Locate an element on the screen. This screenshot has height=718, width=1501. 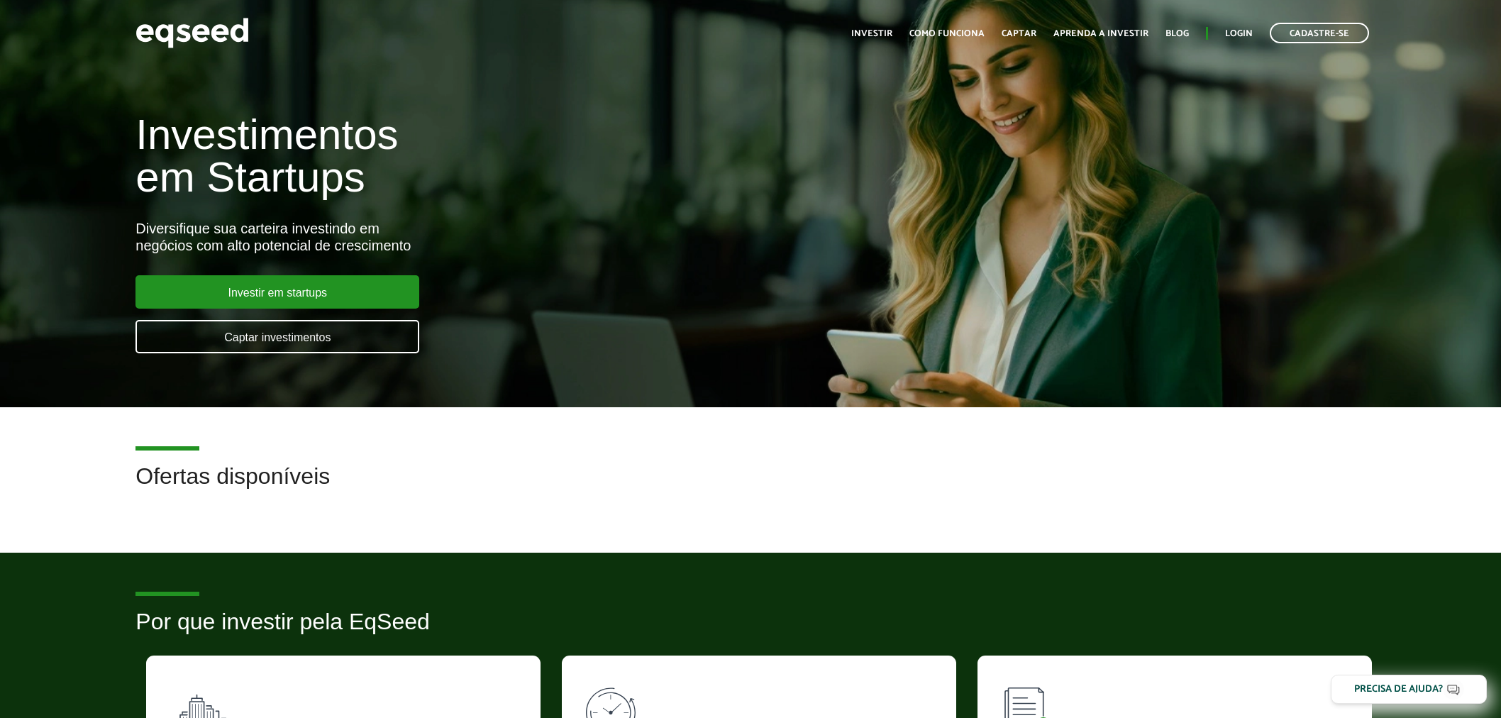
a: Login is located at coordinates (1239, 33).